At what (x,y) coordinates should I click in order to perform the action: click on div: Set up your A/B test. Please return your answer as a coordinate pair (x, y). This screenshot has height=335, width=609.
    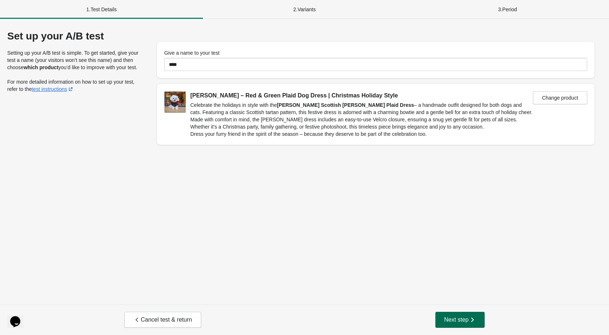
    Looking at the image, I should click on (75, 36).